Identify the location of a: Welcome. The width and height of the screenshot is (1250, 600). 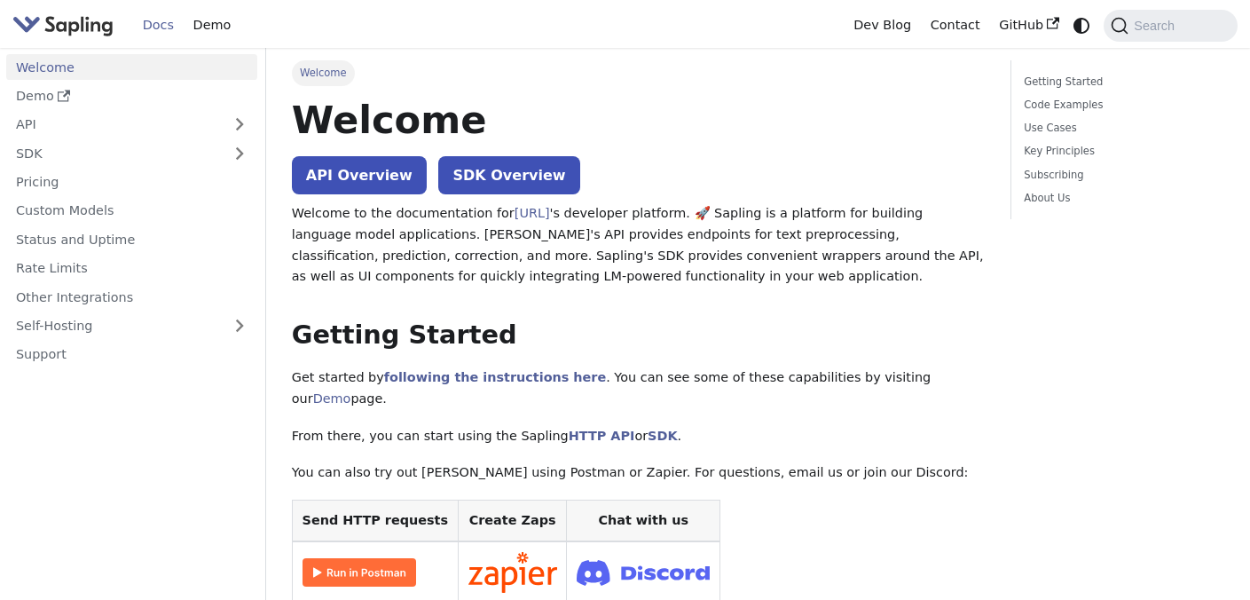
(131, 67).